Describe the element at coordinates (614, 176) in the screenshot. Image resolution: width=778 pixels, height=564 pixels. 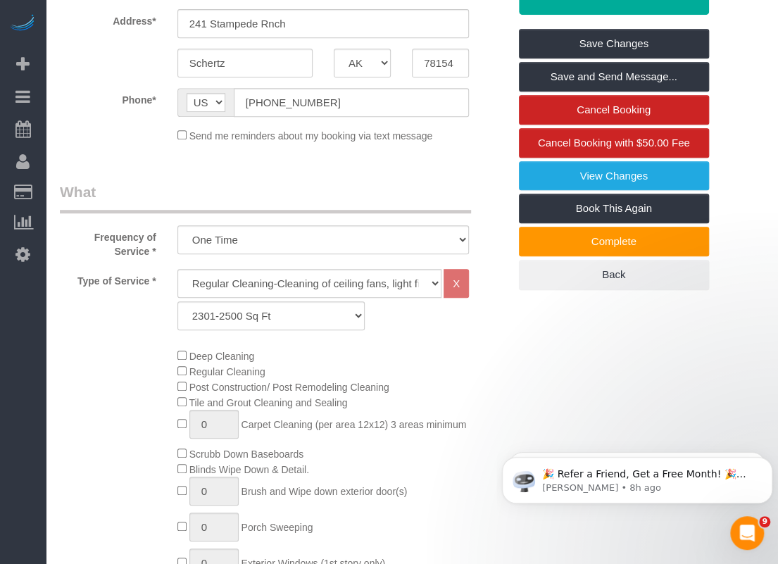
I see `a: View Changes` at that location.